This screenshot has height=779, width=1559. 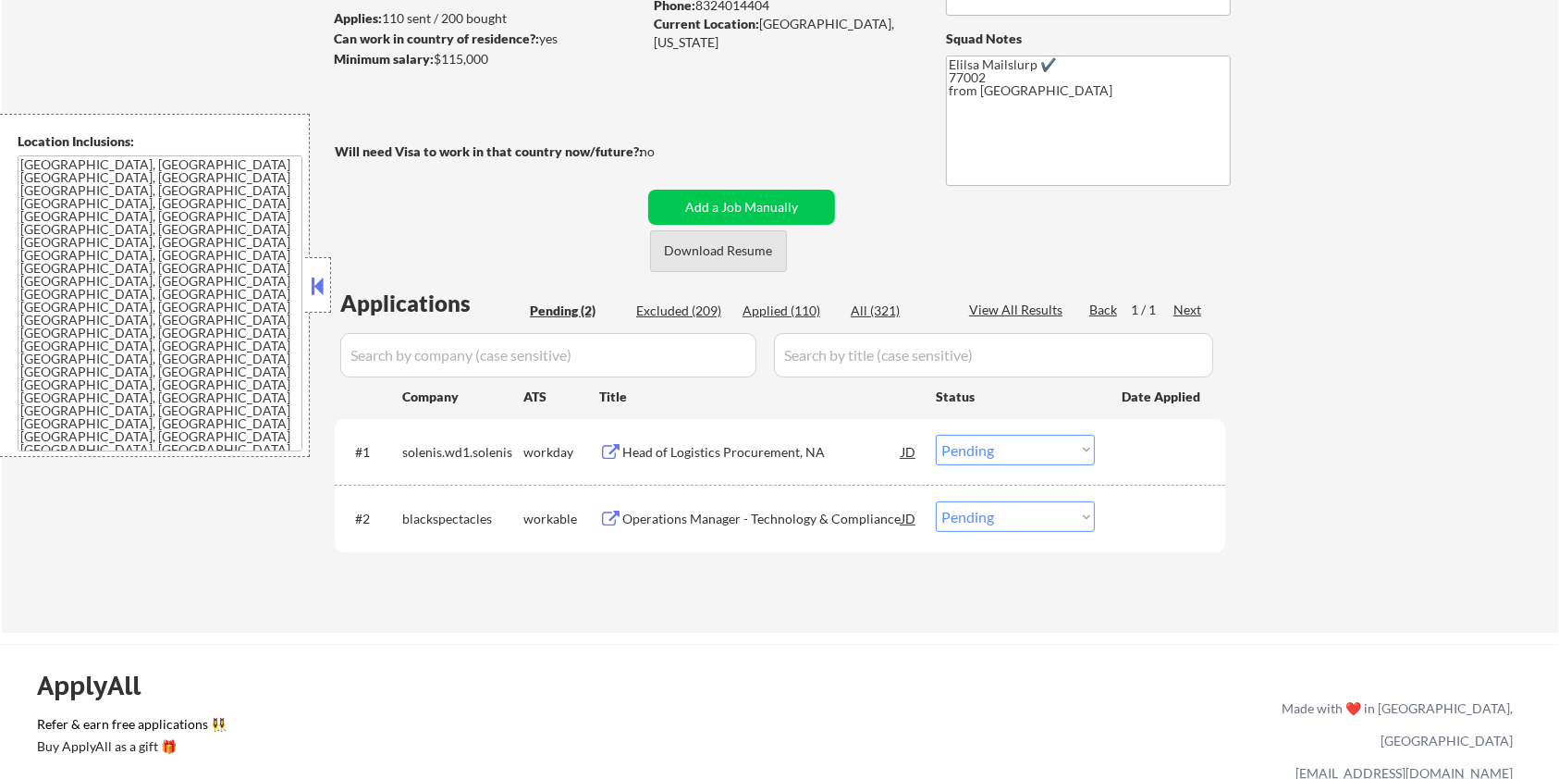 I want to click on div: Title, so click(x=758, y=397).